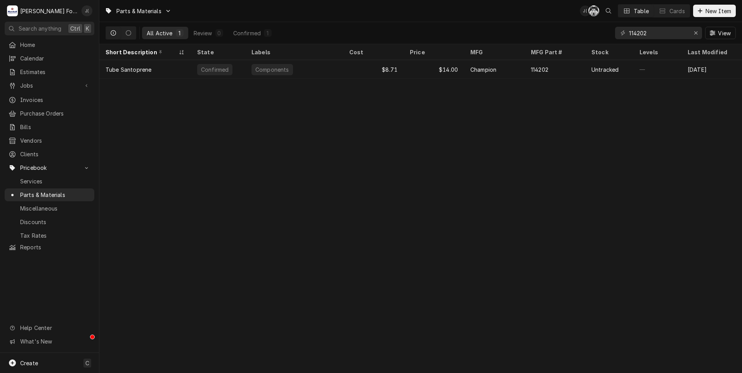  Describe the element at coordinates (49, 28) in the screenshot. I see `button: Search anythingCtrlK` at that location.